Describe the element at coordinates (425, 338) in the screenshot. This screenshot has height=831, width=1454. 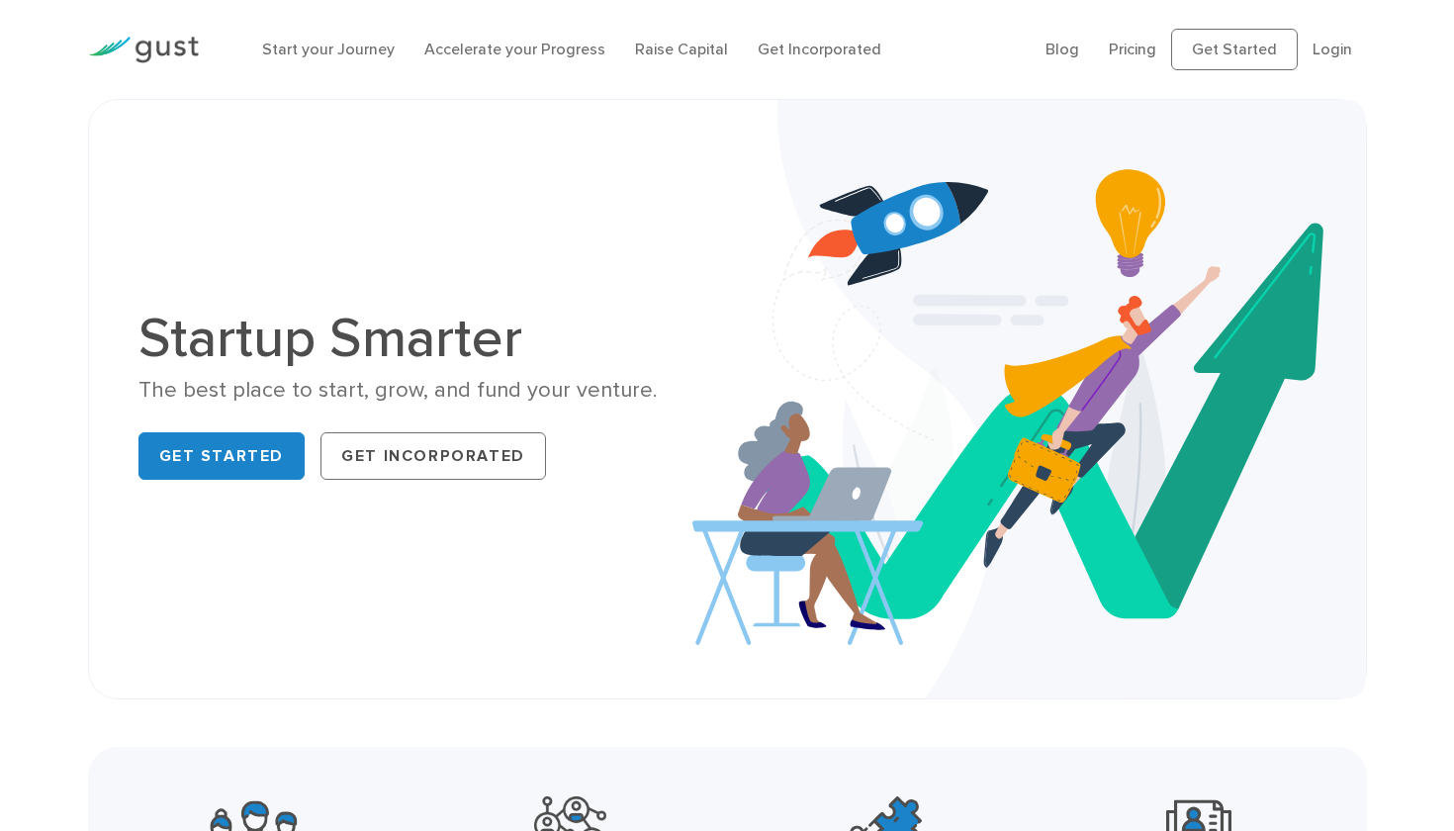
I see `h1: Startup Smarter` at that location.